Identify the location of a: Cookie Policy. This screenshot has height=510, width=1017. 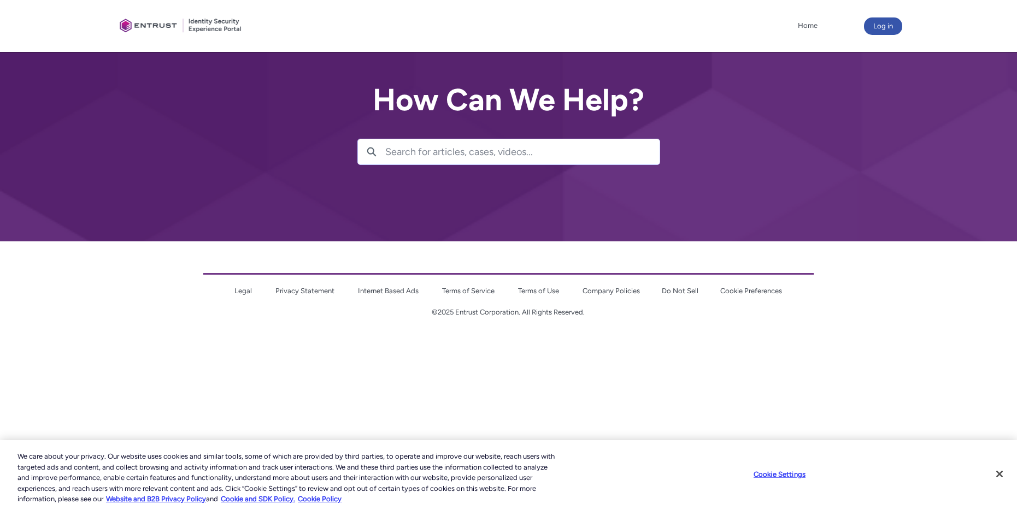
(320, 499).